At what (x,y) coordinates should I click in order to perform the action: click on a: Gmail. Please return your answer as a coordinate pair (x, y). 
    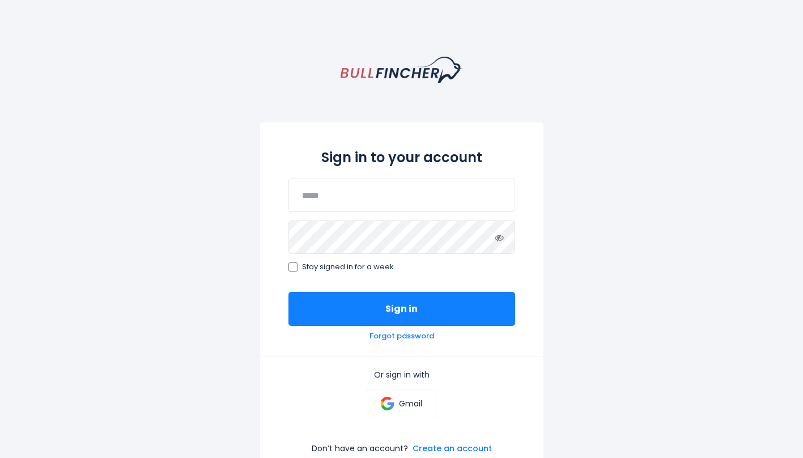
    Looking at the image, I should click on (401, 403).